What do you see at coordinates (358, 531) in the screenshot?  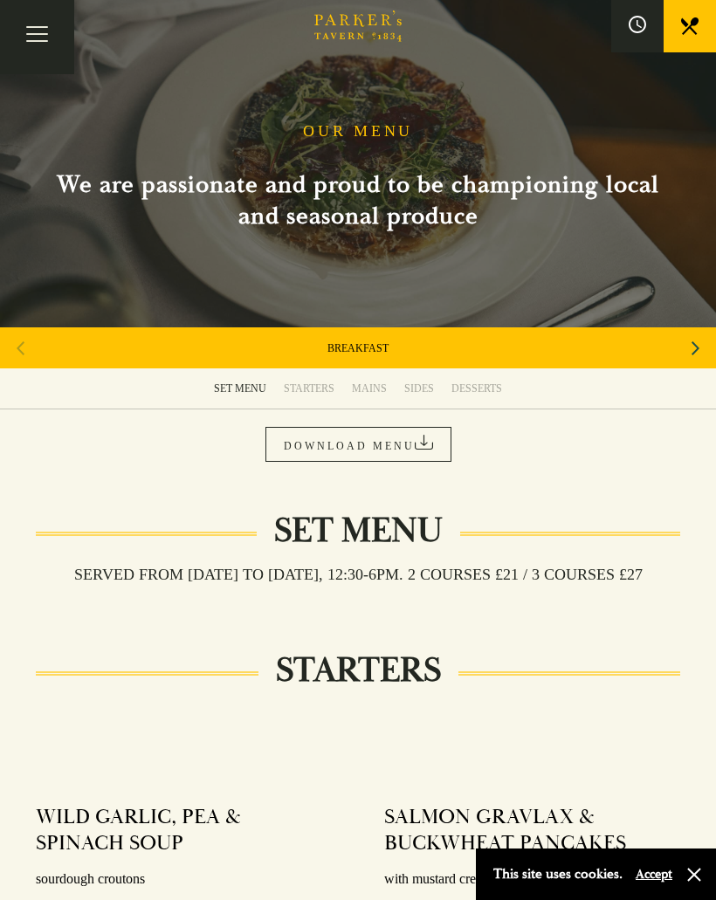 I see `h2: Set Menu` at bounding box center [358, 531].